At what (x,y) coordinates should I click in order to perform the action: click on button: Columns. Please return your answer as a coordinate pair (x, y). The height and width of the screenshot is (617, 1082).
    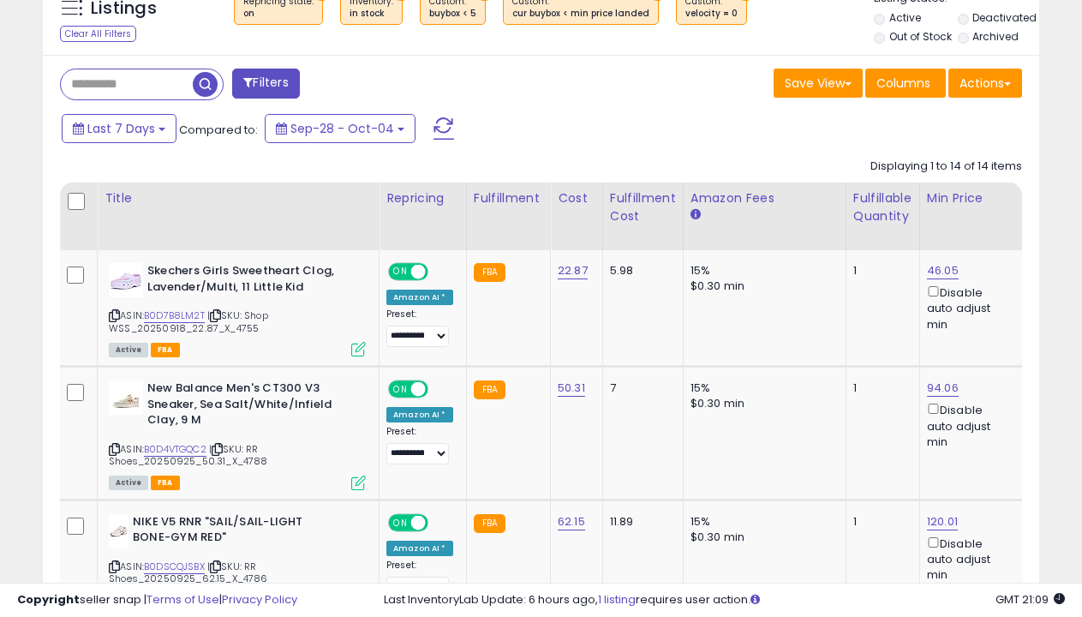
    Looking at the image, I should click on (905, 83).